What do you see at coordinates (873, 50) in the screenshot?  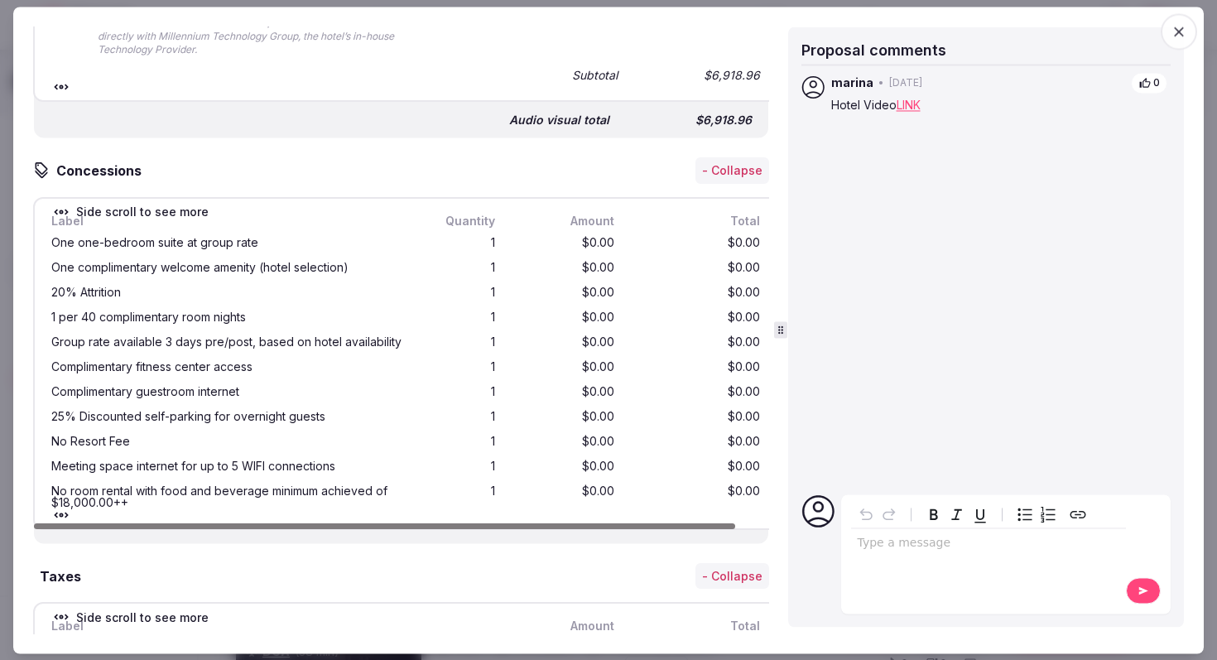 I see `span: Proposal comments` at bounding box center [873, 50].